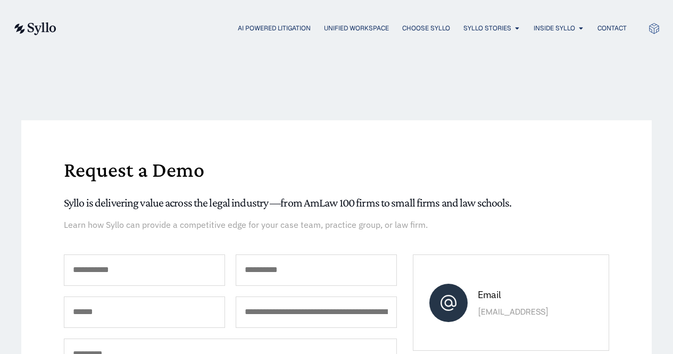  What do you see at coordinates (554, 28) in the screenshot?
I see `a: Inside Syllo` at bounding box center [554, 28].